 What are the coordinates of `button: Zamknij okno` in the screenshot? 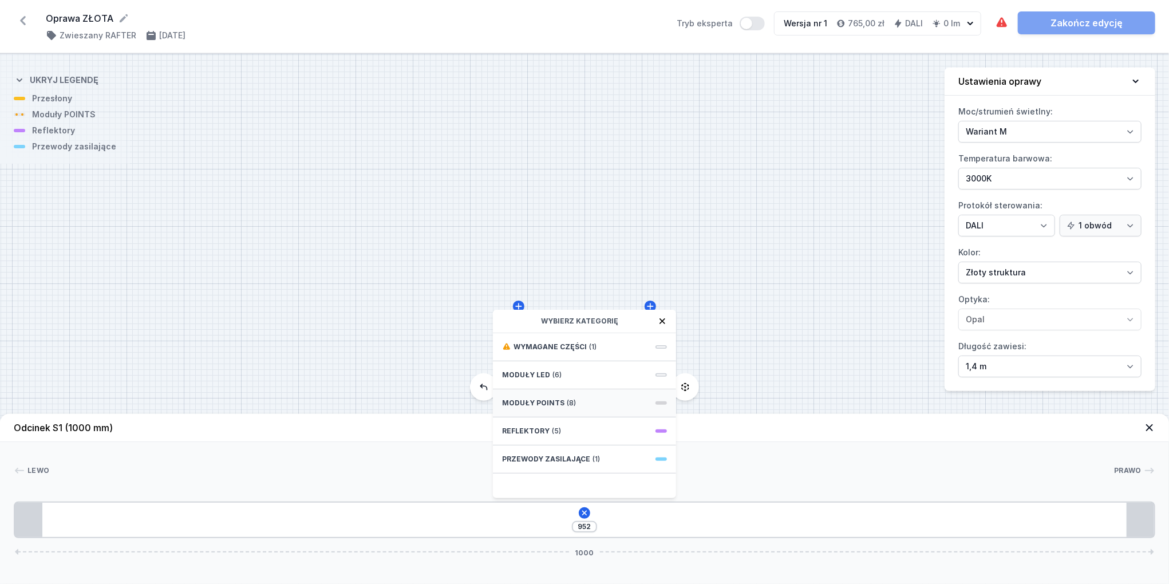 It's located at (662, 321).